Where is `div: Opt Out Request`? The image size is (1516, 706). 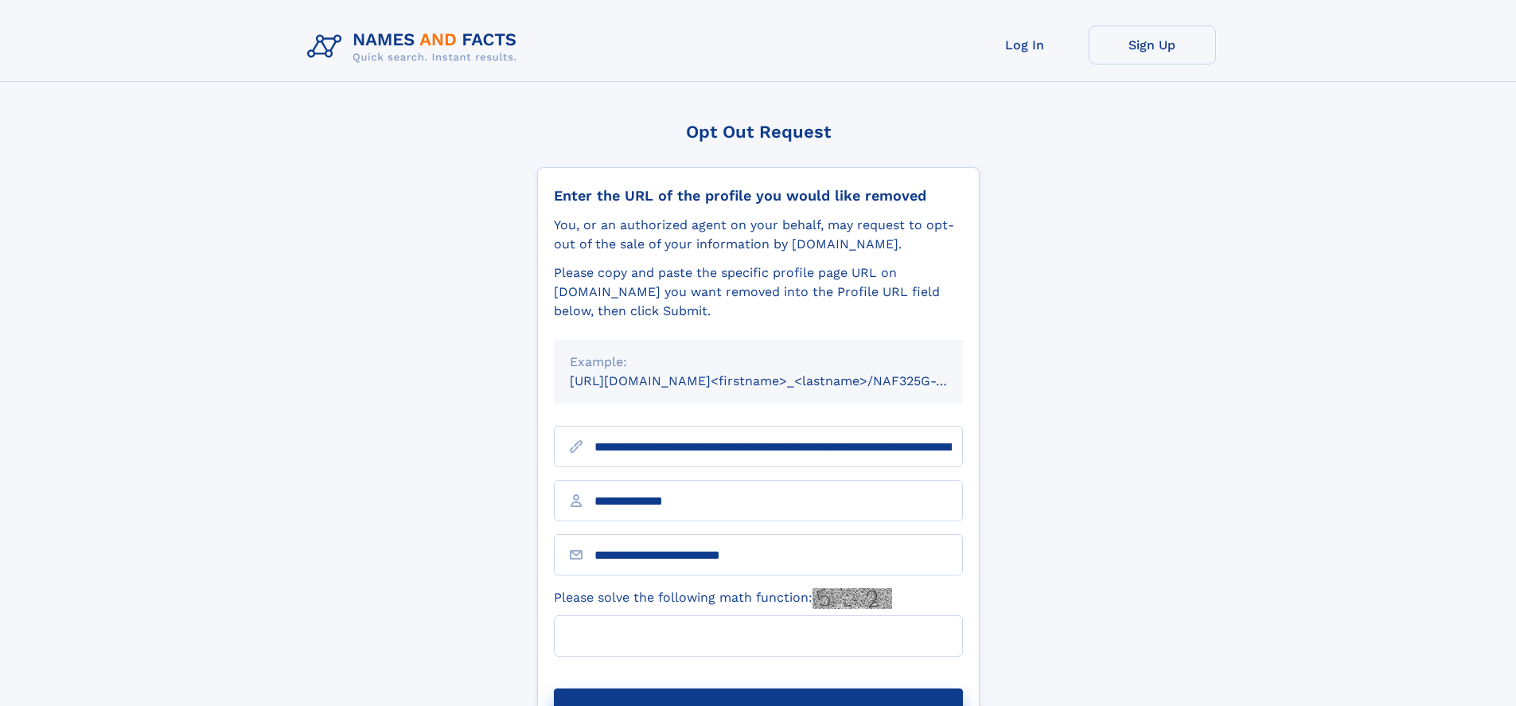
div: Opt Out Request is located at coordinates (758, 131).